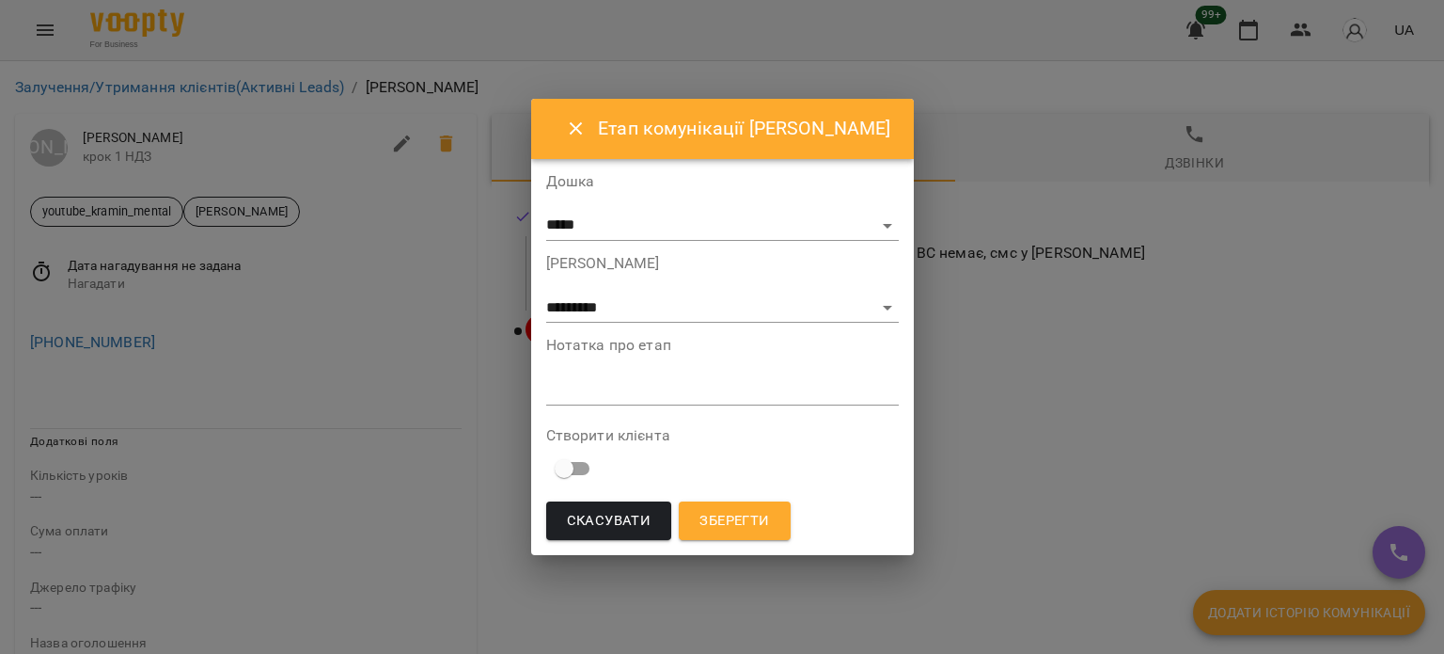  I want to click on span: Зберегти, so click(734, 521).